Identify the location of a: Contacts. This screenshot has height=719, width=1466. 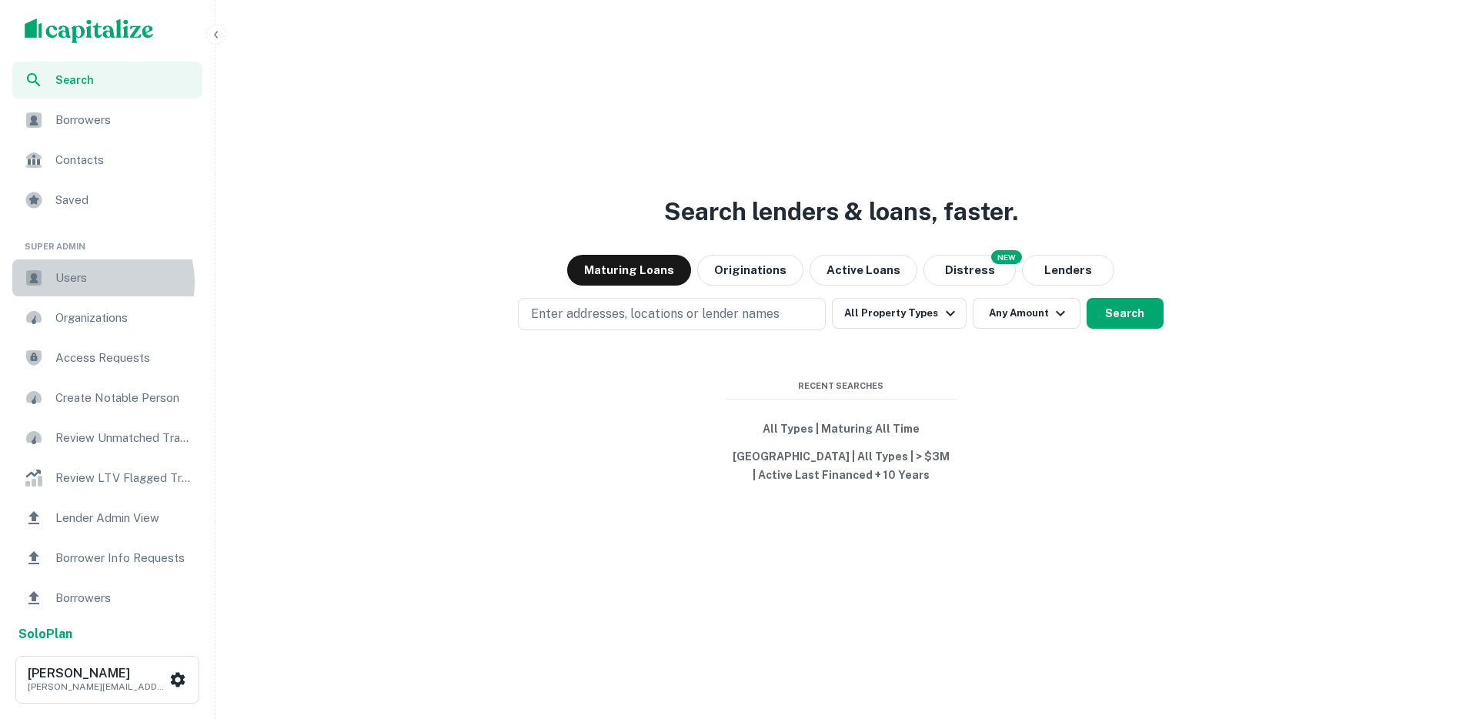
(107, 160).